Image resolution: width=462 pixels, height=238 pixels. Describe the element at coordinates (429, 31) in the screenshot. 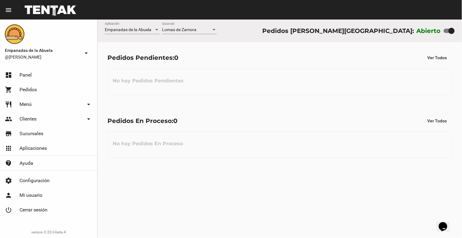

I see `label: Abierto` at that location.